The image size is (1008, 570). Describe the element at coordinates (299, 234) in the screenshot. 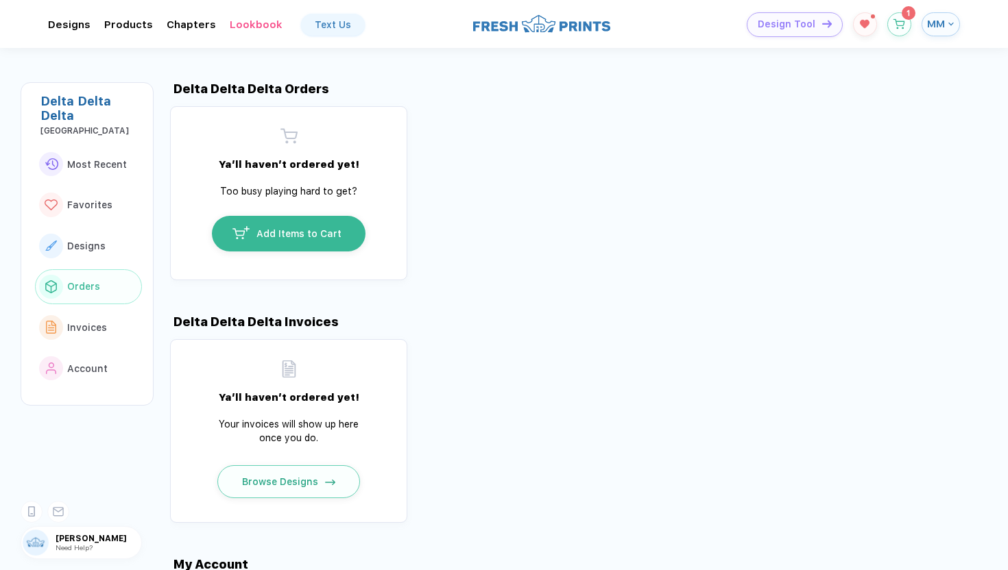

I see `span: Add Items to Cart` at that location.